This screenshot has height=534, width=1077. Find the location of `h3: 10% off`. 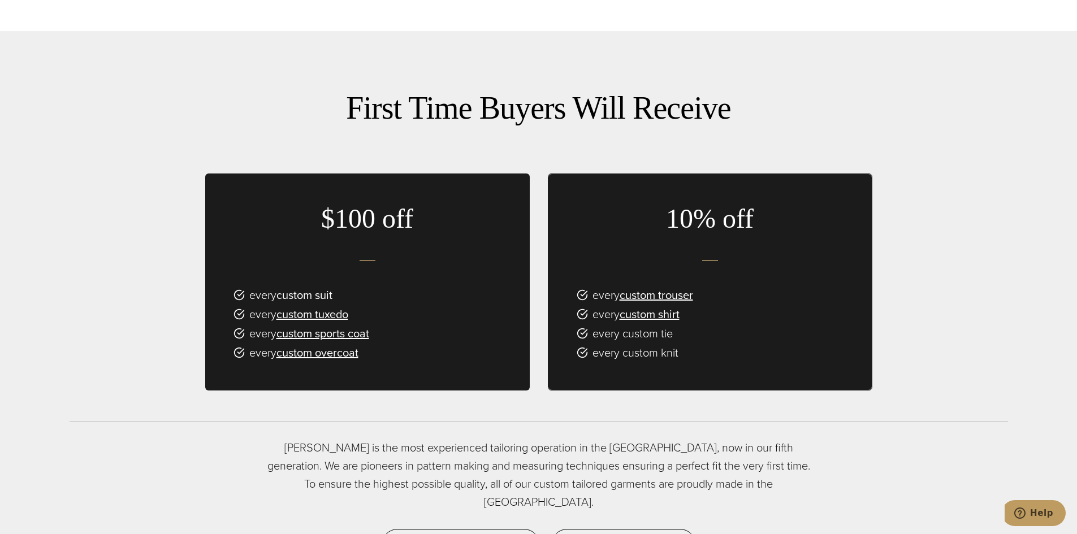

h3: 10% off is located at coordinates (710, 219).